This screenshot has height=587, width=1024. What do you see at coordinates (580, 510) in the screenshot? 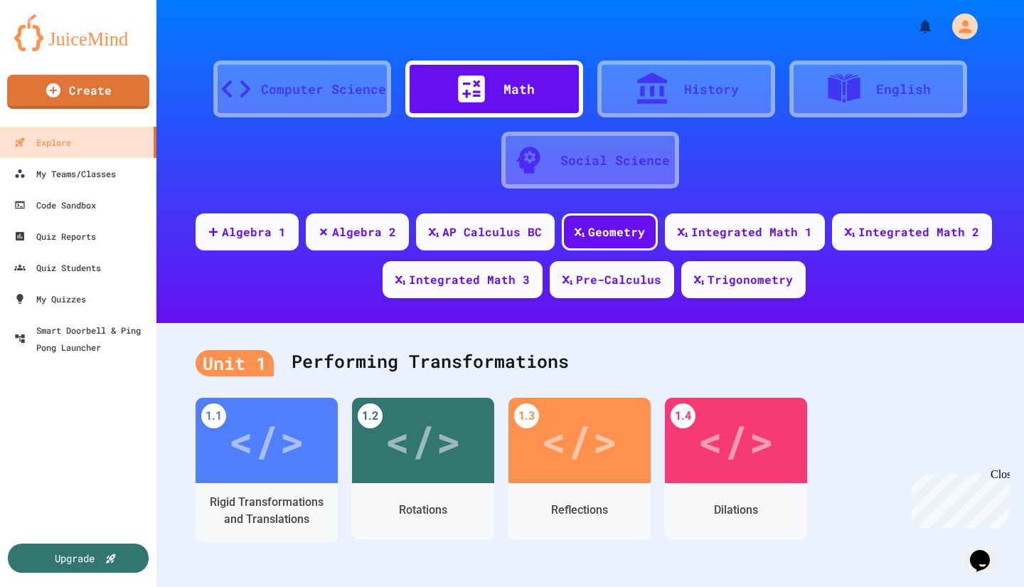
I see `div: Reflections` at bounding box center [580, 510].